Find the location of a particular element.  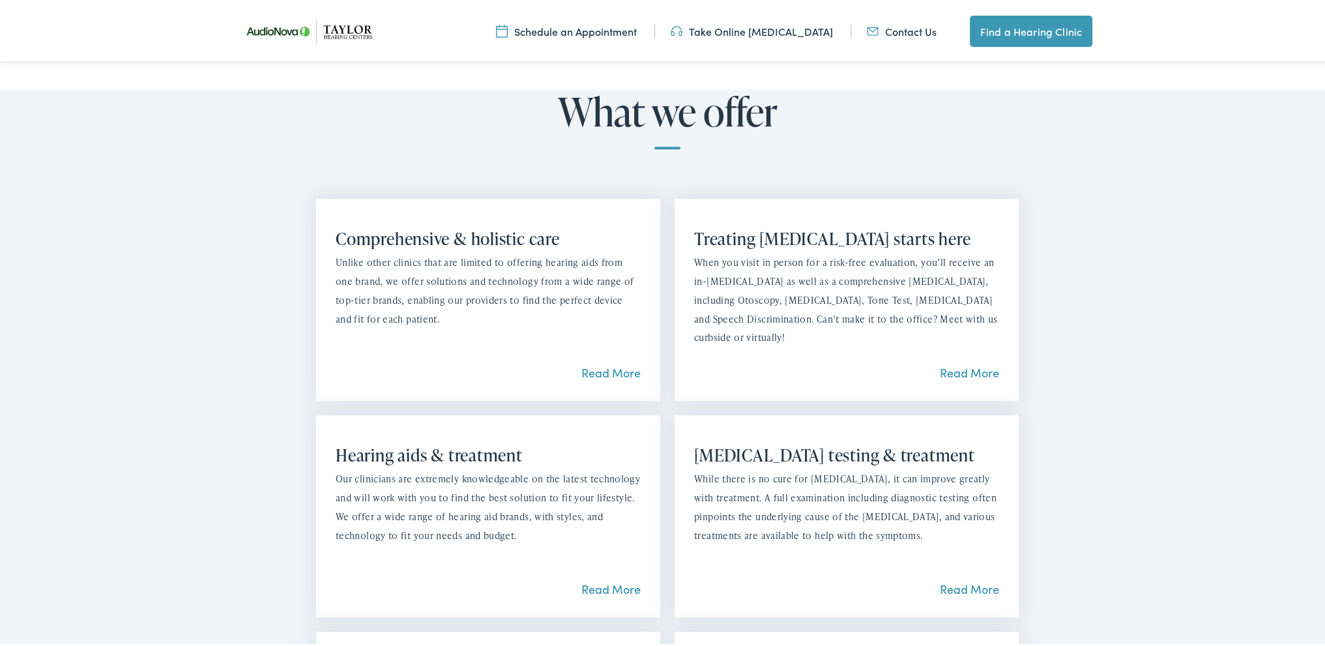

h2: Hearing aids & treatment is located at coordinates (488, 452).